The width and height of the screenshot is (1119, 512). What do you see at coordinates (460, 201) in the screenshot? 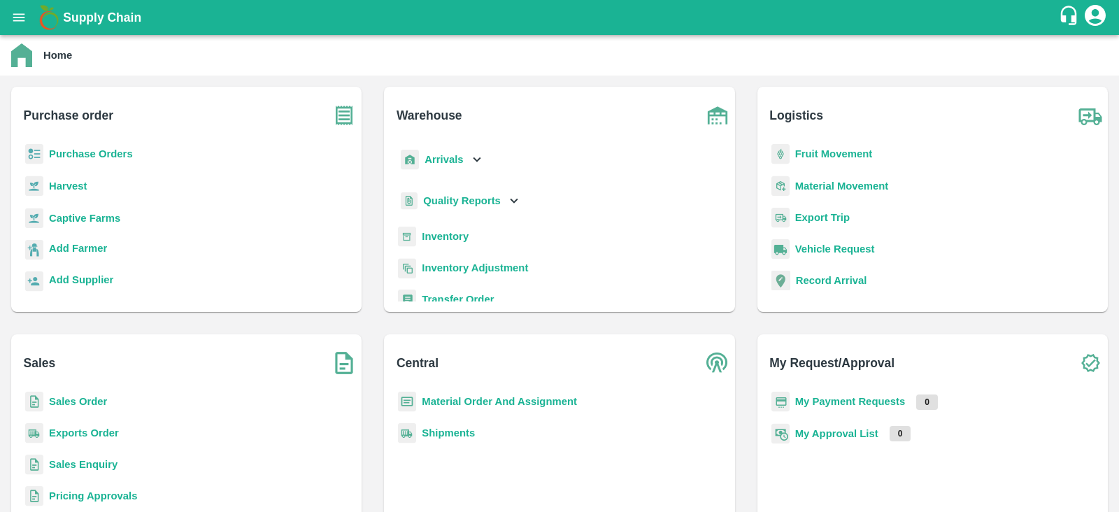
I see `div: Quality Reports` at bounding box center [460, 201].